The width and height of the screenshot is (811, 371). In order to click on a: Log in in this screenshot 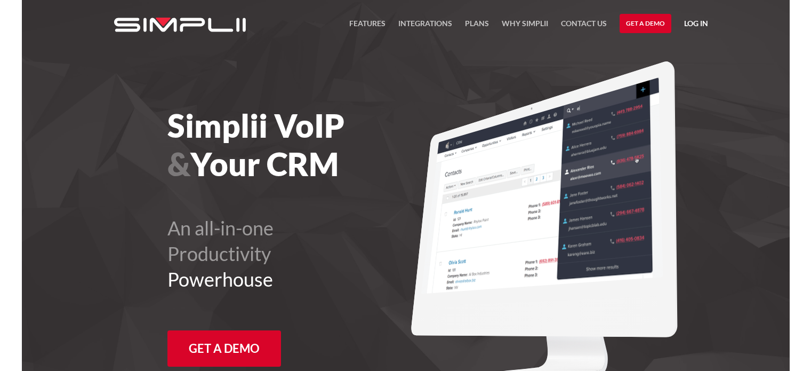, I will do `click(696, 25)`.